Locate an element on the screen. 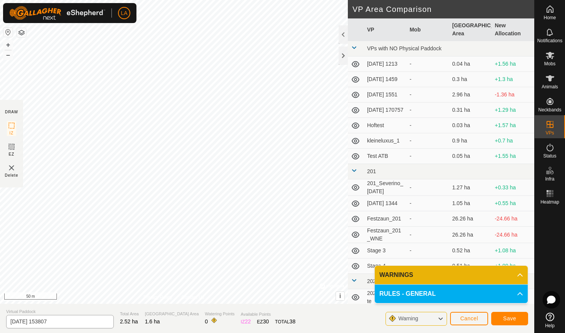  td: 0.31 ha is located at coordinates (470, 110).